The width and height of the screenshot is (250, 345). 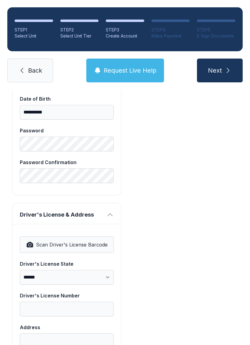 What do you see at coordinates (67, 214) in the screenshot?
I see `button: Driver's License & Address` at bounding box center [67, 214].